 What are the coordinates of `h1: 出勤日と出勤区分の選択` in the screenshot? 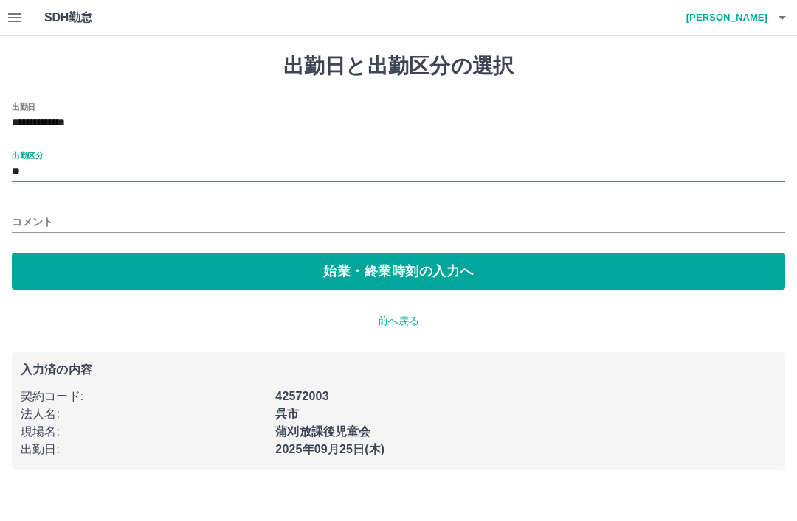 It's located at (398, 66).